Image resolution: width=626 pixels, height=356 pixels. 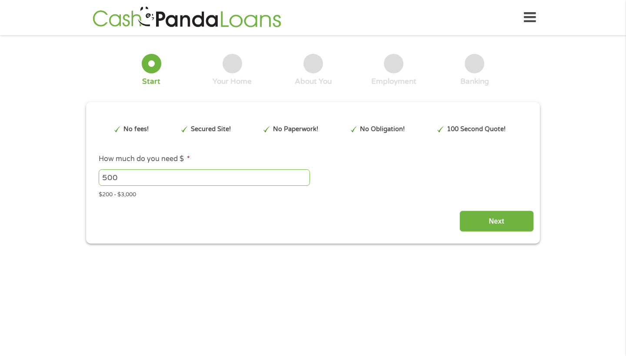 I want to click on div: Banking, so click(x=474, y=82).